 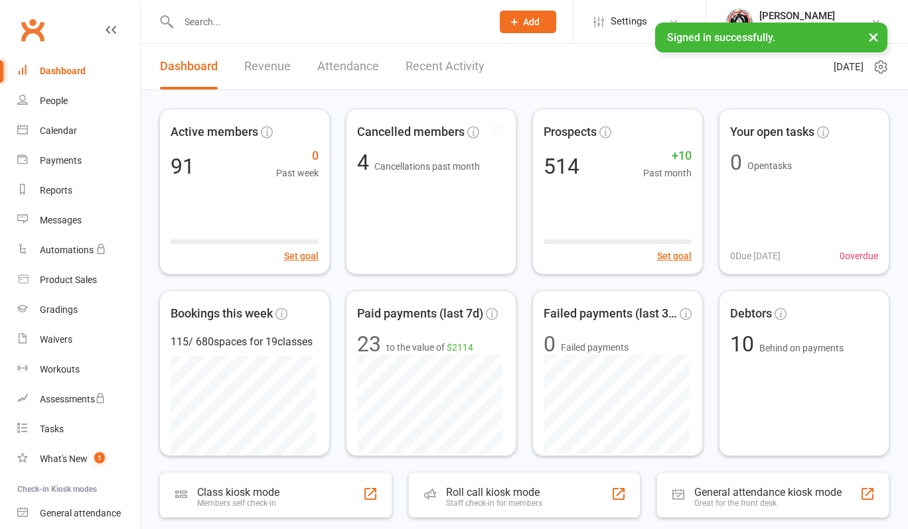 What do you see at coordinates (750, 314) in the screenshot?
I see `span: Debtors` at bounding box center [750, 314].